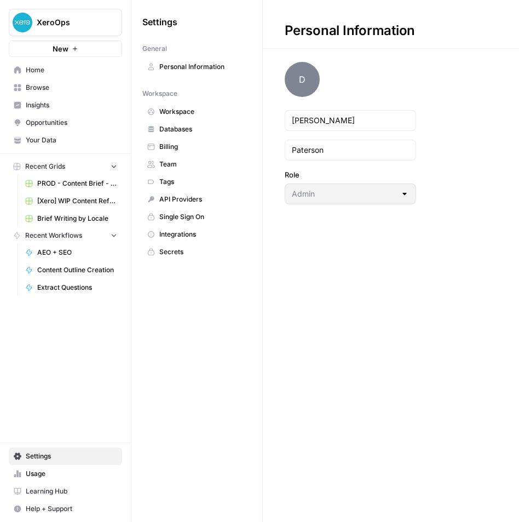 The height and width of the screenshot is (522, 519). Describe the element at coordinates (77, 253) in the screenshot. I see `span: AEO + SEO` at that location.